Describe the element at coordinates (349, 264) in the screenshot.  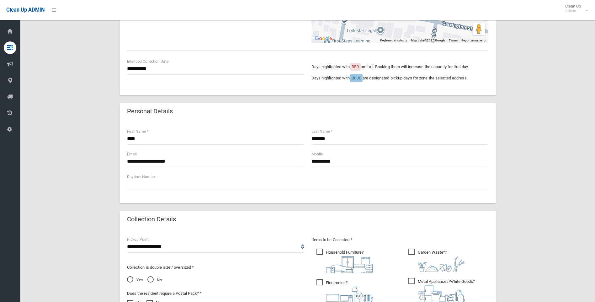
I see `img: aa9efdbe659d29b613fca23ba79d85cb.png` at that location.